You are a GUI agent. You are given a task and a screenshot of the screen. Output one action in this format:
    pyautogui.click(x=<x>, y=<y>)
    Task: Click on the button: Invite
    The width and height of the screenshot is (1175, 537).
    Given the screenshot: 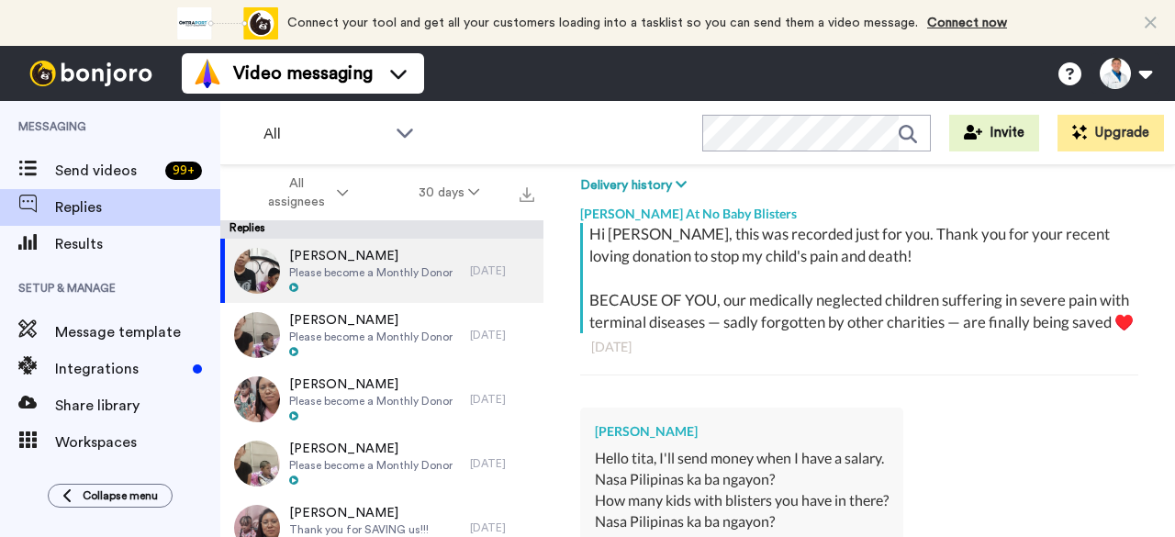 What is the action you would take?
    pyautogui.click(x=994, y=133)
    